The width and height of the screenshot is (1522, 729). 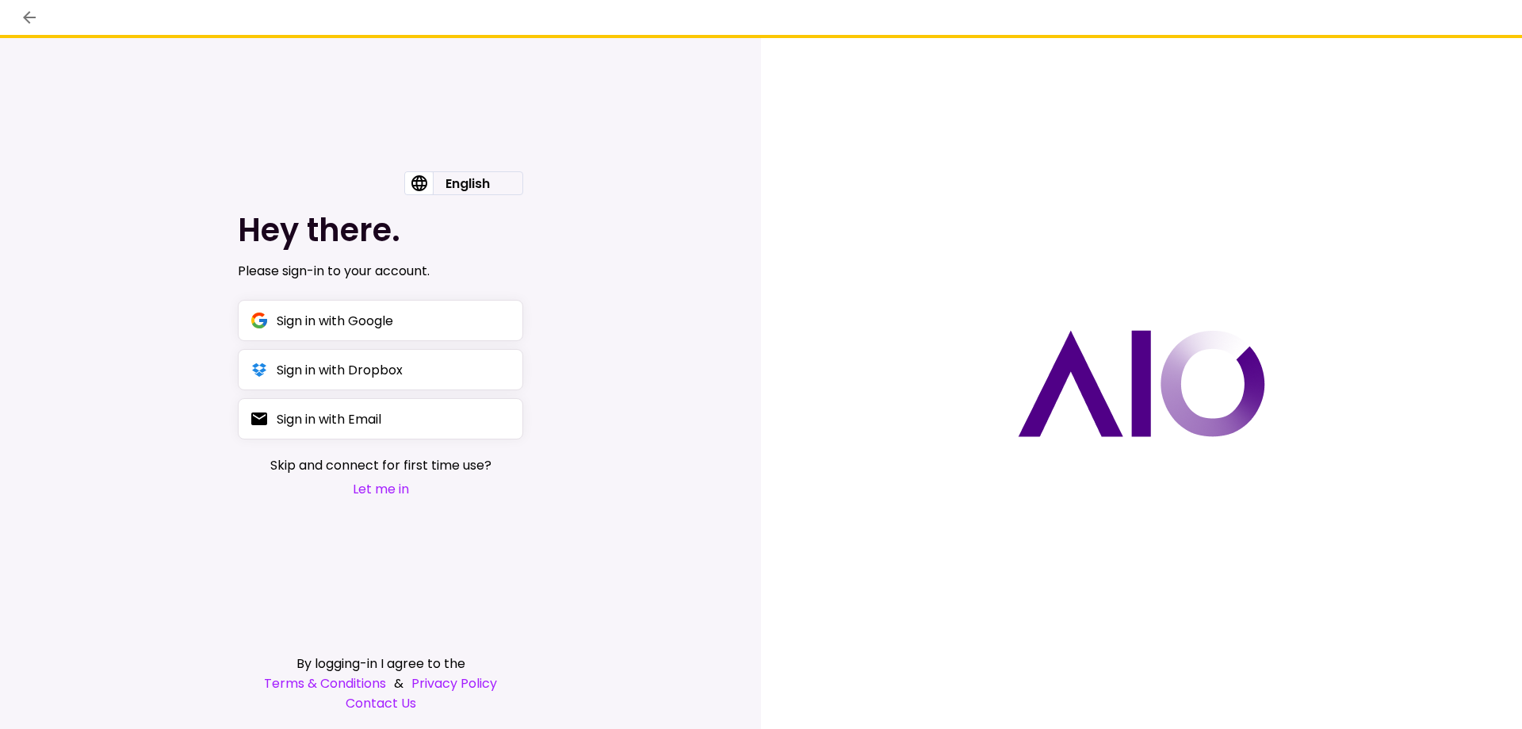 I want to click on a: Terms & Conditions, so click(x=325, y=683).